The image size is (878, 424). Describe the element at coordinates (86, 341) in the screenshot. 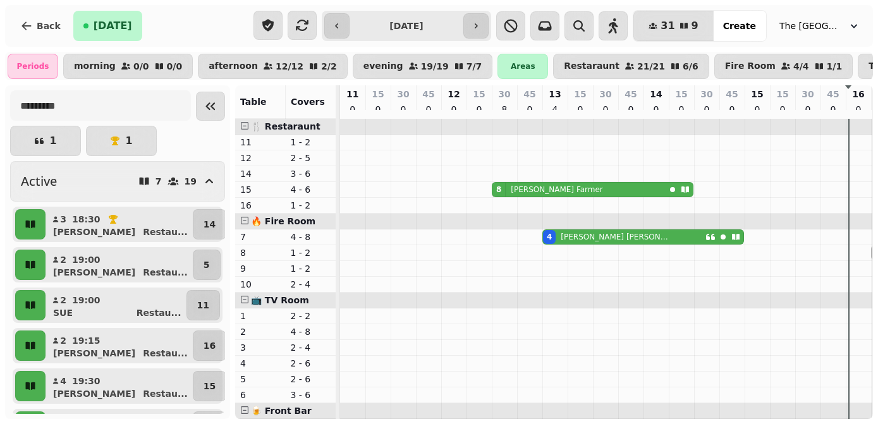

I see `p: 19:15` at that location.